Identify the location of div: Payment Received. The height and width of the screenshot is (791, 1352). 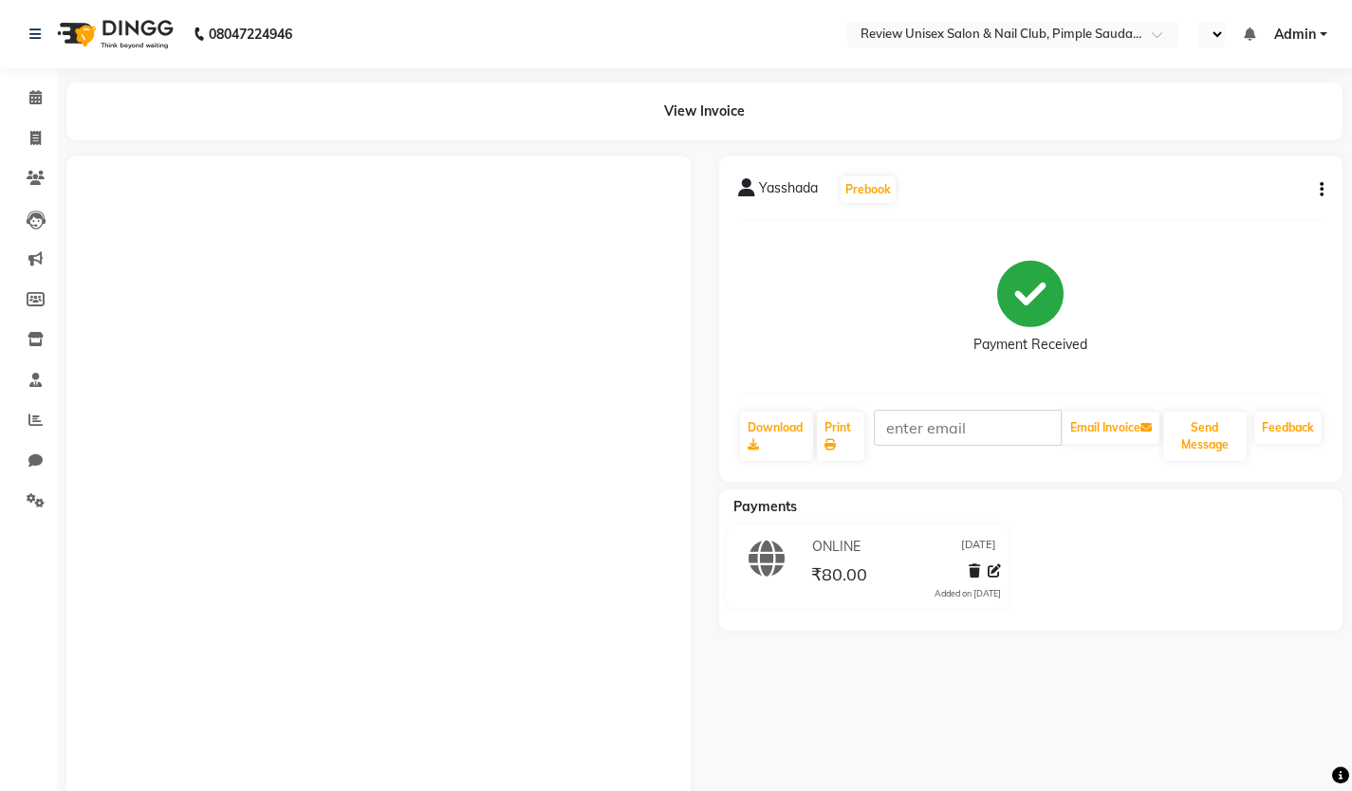
(1030, 344).